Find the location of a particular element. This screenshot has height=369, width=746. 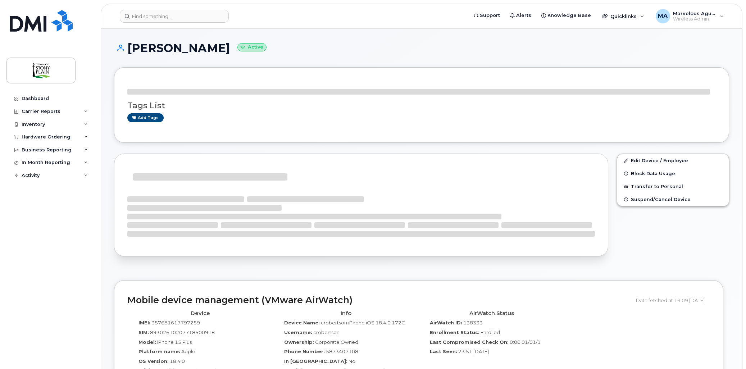

span: 357681617797259 is located at coordinates (175, 323).